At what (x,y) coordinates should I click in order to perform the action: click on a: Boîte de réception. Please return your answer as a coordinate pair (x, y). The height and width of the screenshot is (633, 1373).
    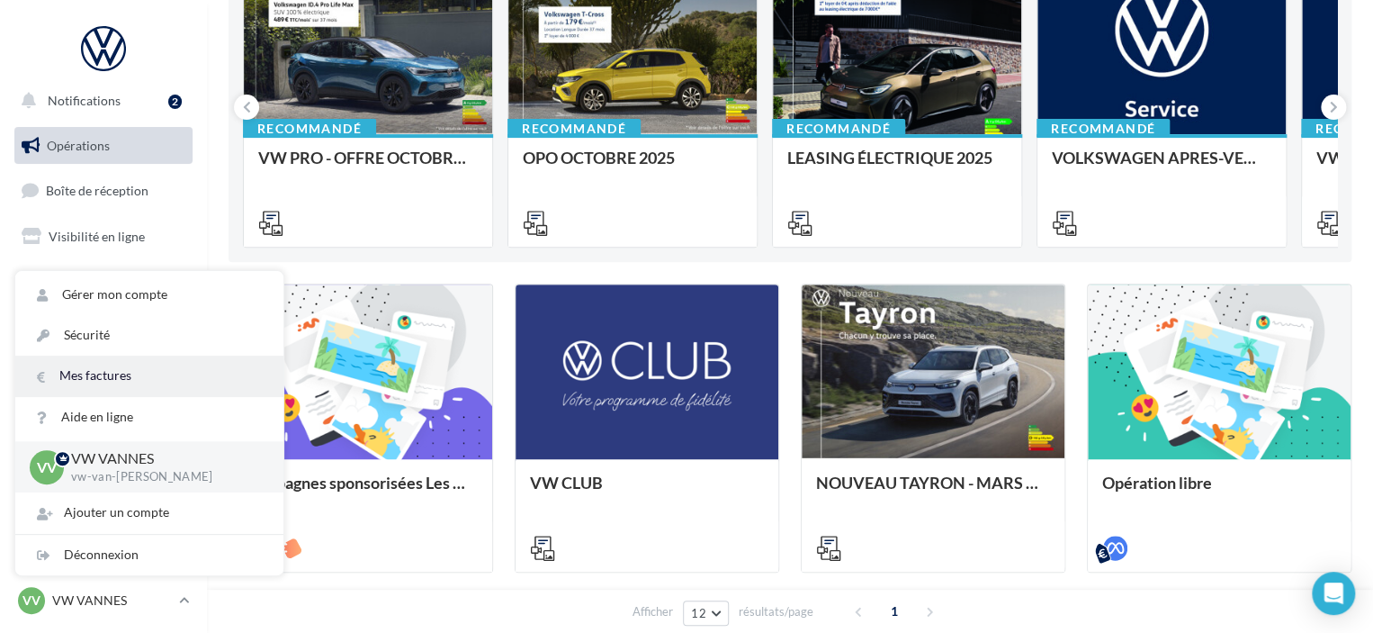
    Looking at the image, I should click on (104, 190).